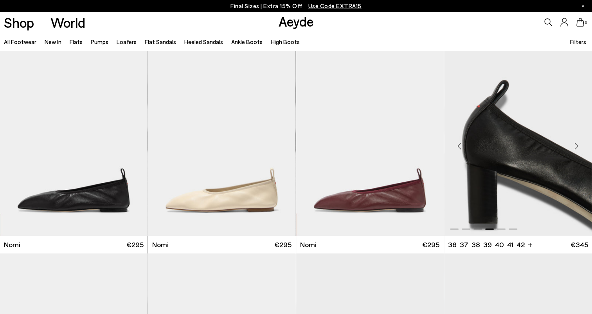  I want to click on a: Flats, so click(76, 42).